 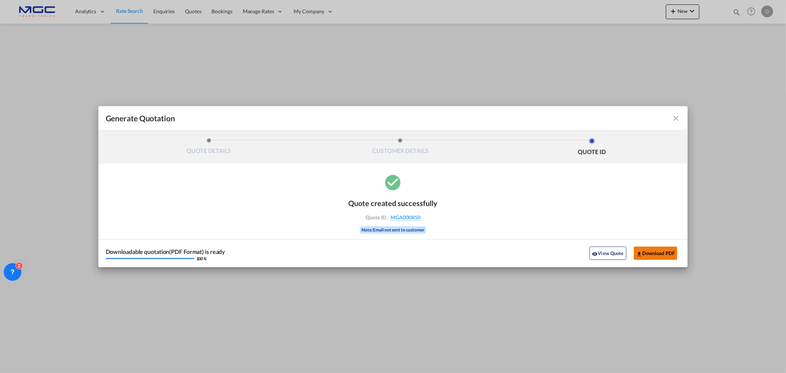 What do you see at coordinates (400, 148) in the screenshot?
I see `li: CUSTOMER DETAILS` at bounding box center [400, 148].